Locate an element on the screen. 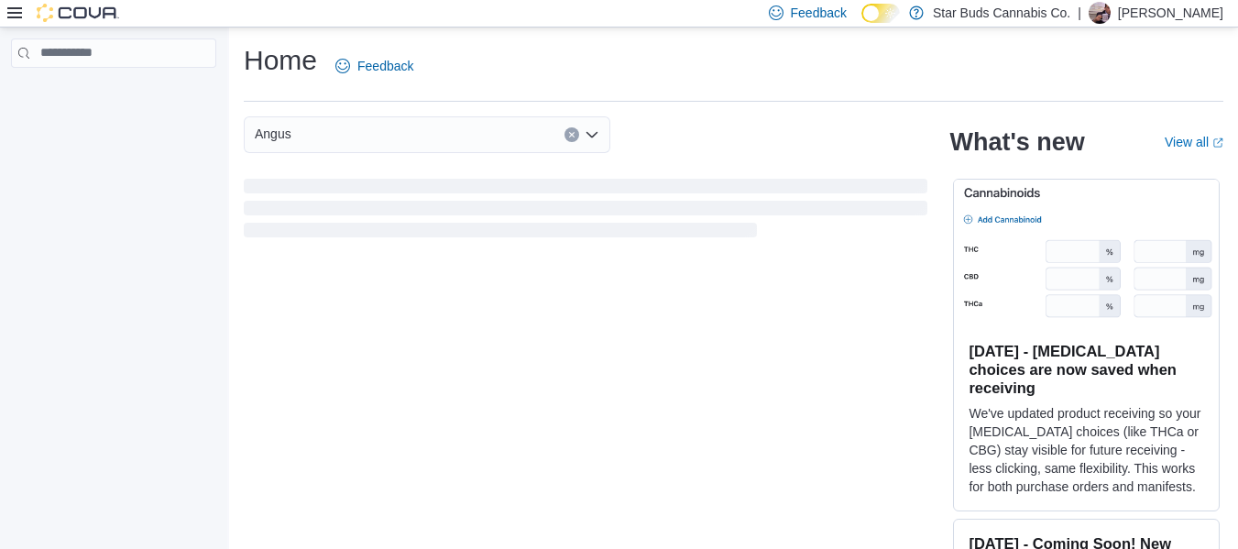 This screenshot has width=1238, height=549. input: Dark Mode is located at coordinates (880, 13).